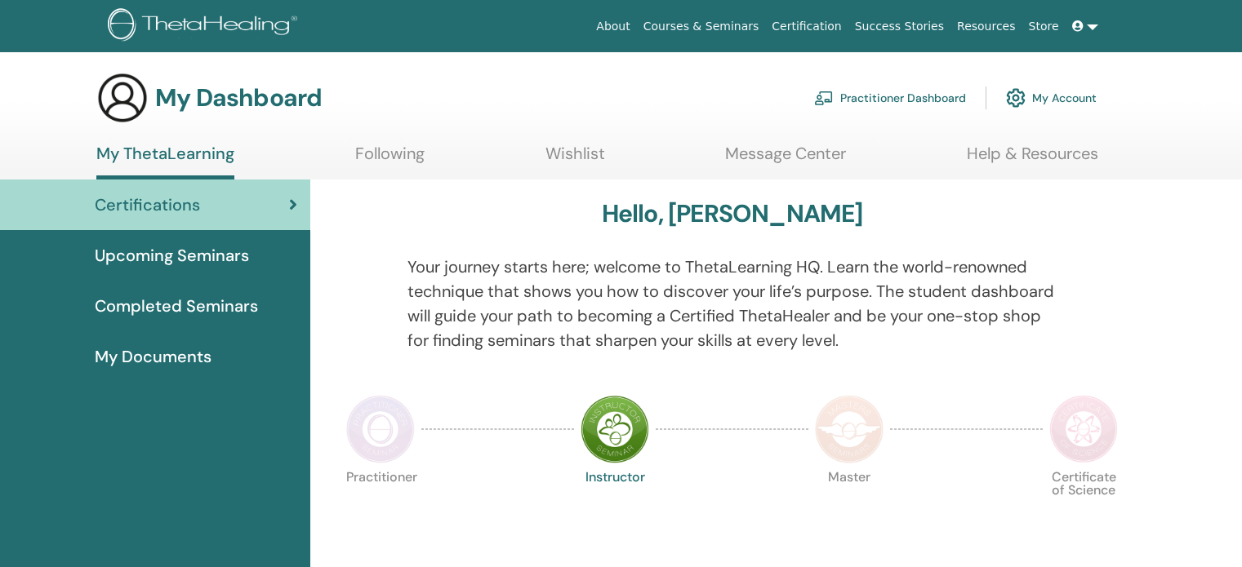  What do you see at coordinates (1043, 26) in the screenshot?
I see `a: Store` at bounding box center [1043, 26].